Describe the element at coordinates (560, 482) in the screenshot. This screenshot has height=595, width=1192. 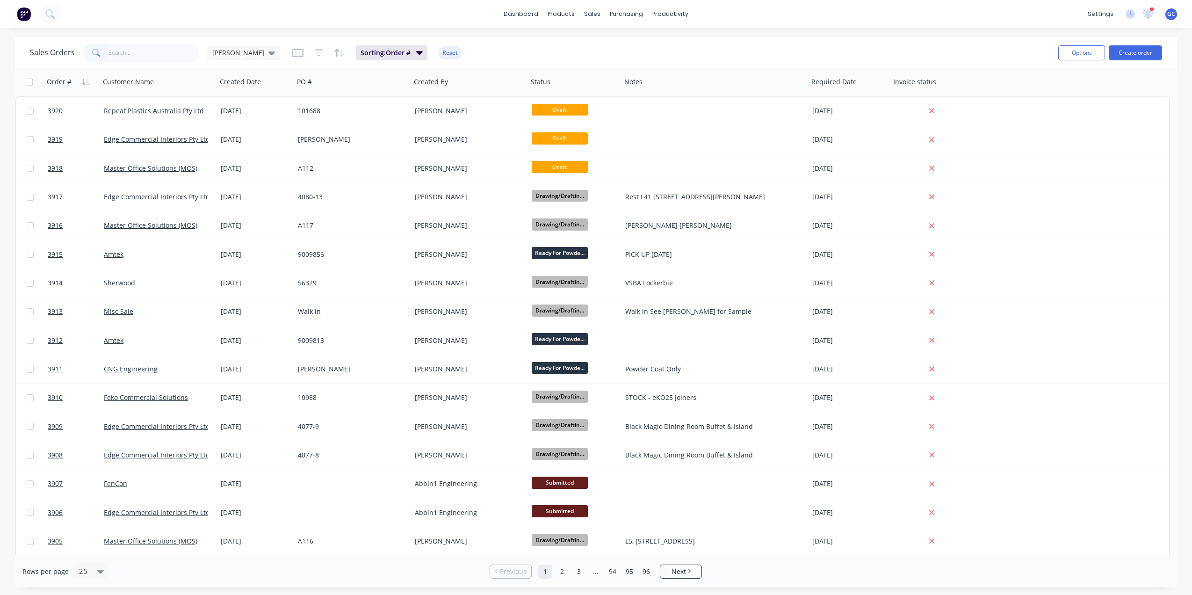
I see `span: Submitted` at that location.